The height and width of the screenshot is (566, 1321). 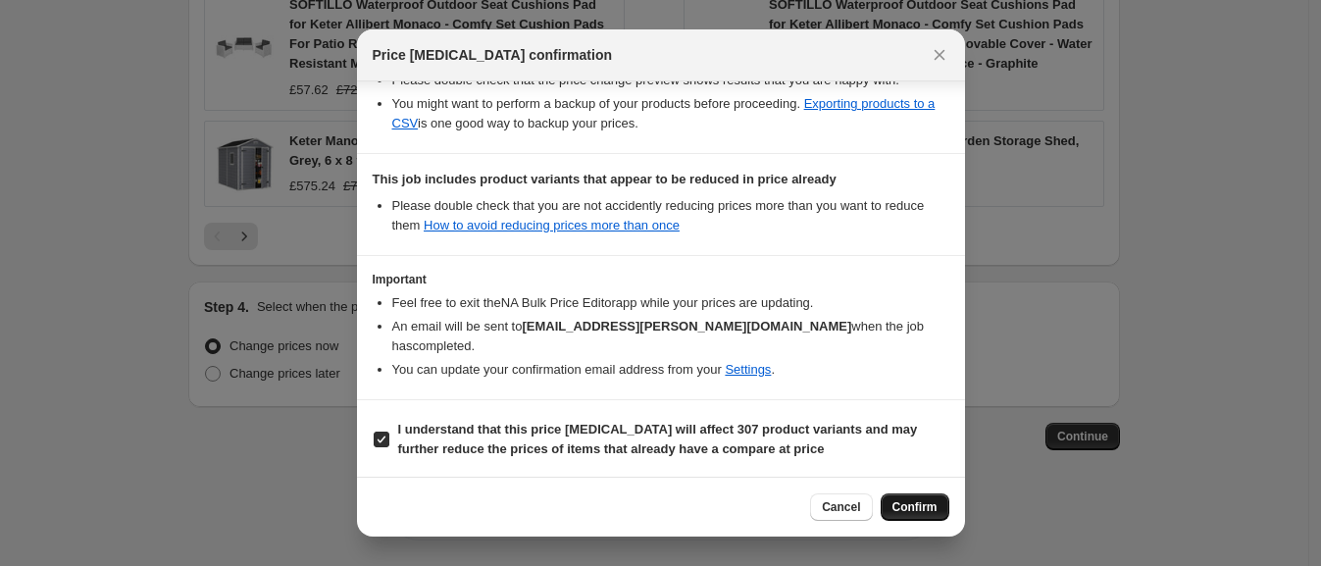 What do you see at coordinates (671, 114) in the screenshot?
I see `li: You might want to perform a backup of your products before proceeding. is one good way to backup ...` at bounding box center [671, 114].